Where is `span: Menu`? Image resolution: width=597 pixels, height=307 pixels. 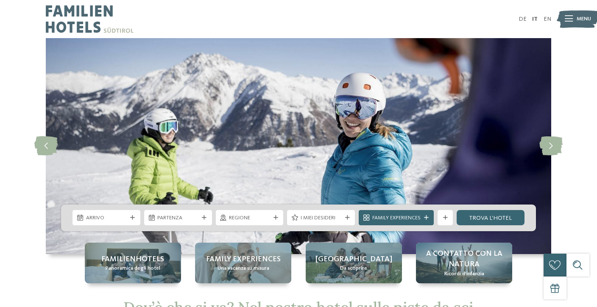 span: Menu is located at coordinates (583, 19).